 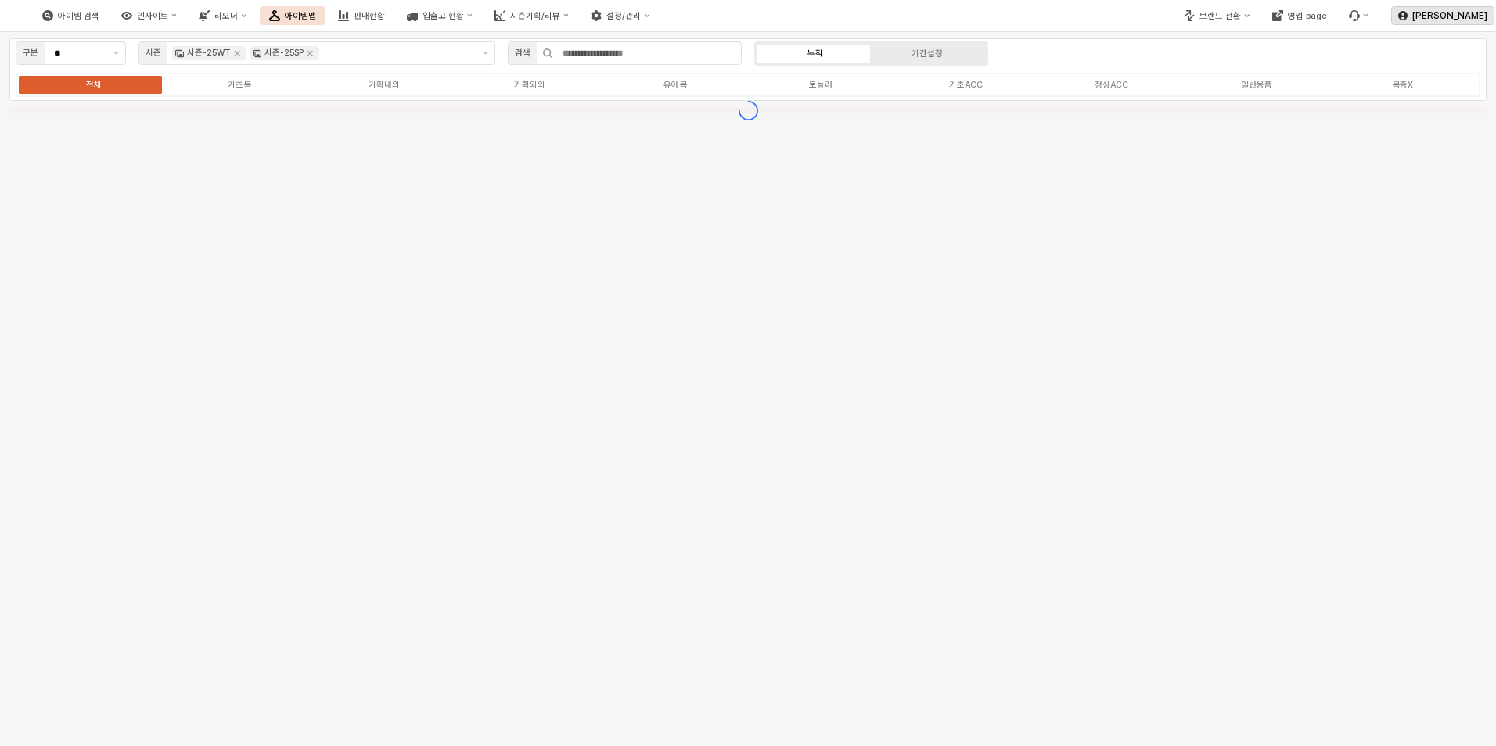 I want to click on div: 기초ACC, so click(x=966, y=85).